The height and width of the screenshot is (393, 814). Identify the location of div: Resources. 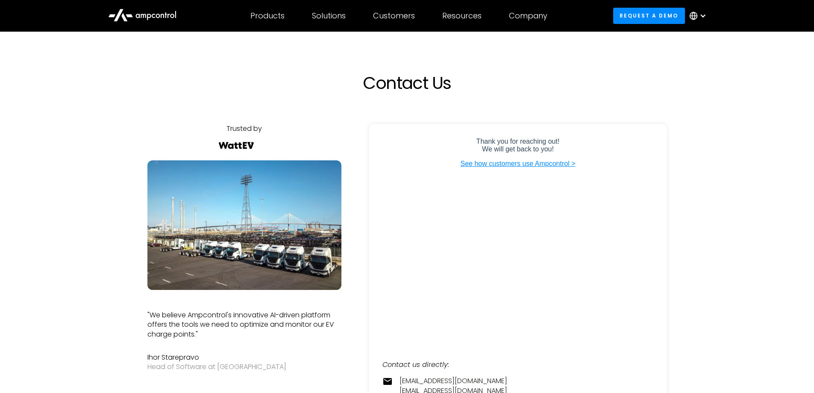
(462, 16).